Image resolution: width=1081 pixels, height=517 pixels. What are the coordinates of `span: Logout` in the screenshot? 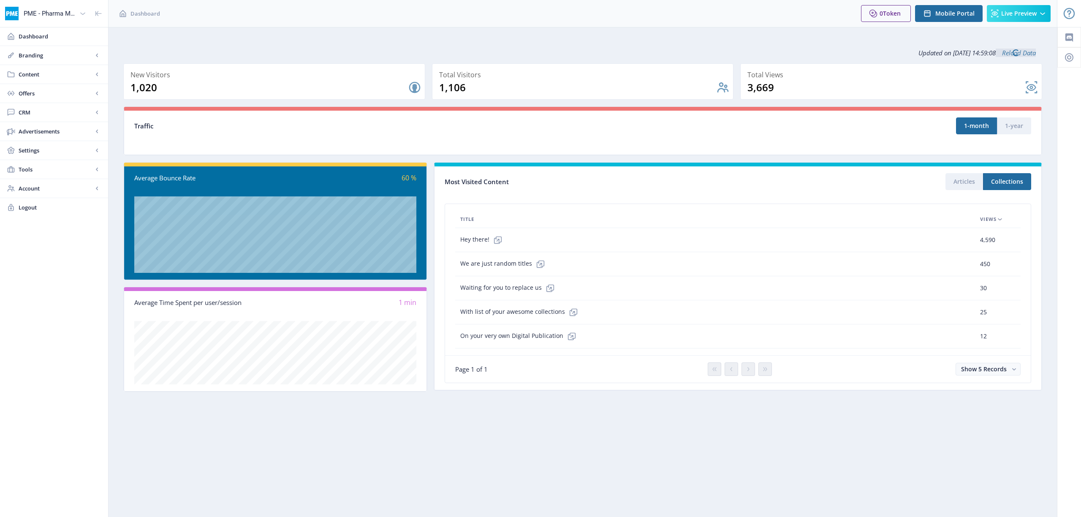 It's located at (60, 207).